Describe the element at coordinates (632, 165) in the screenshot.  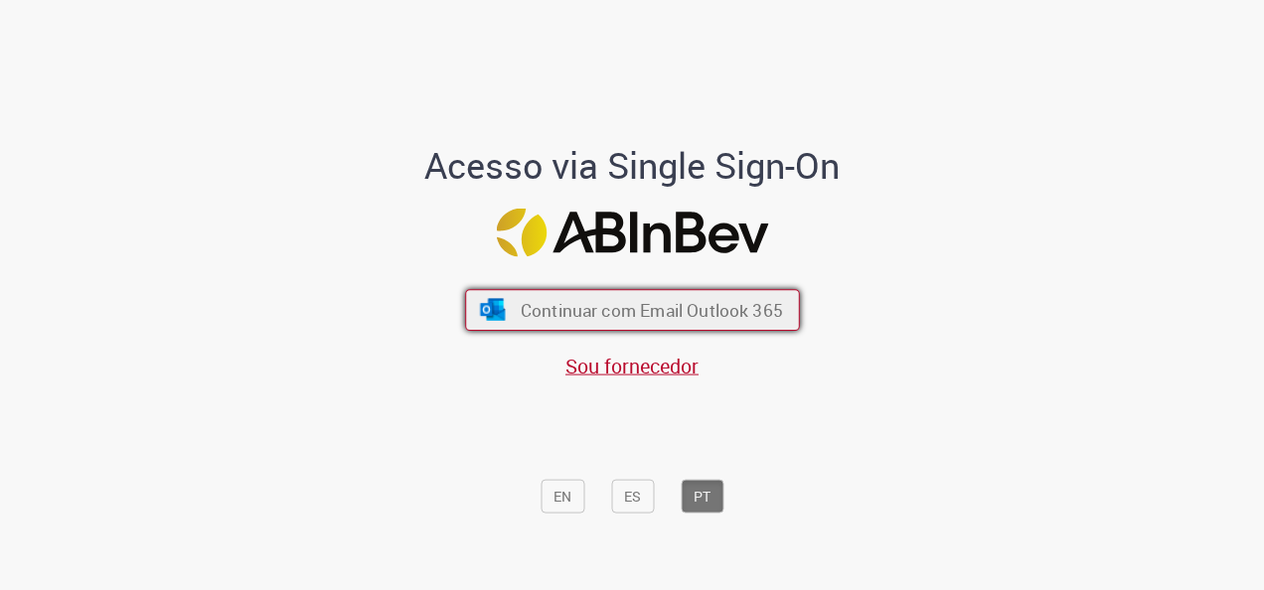
I see `h1: Acesso via Single Sign-On` at that location.